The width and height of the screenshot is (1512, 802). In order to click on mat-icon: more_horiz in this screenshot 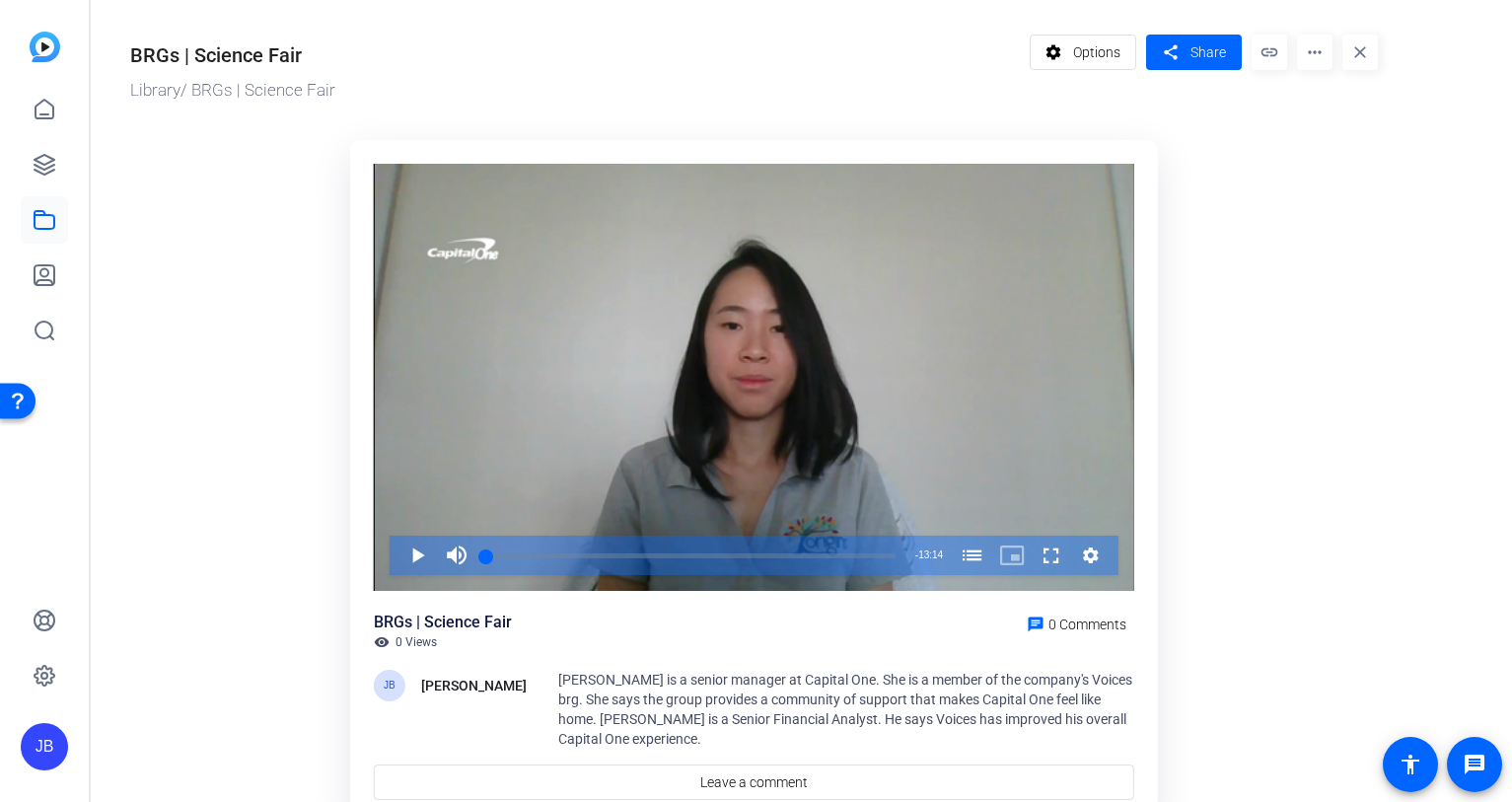, I will do `click(1315, 52)`.